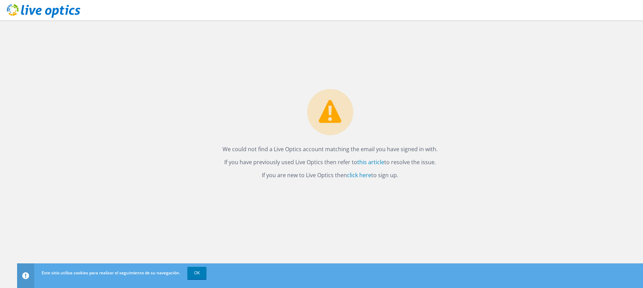 Image resolution: width=643 pixels, height=288 pixels. Describe the element at coordinates (111, 273) in the screenshot. I see `span: Este sitio utiliza cookies para realizar el seguimiento de su navegación.` at that location.